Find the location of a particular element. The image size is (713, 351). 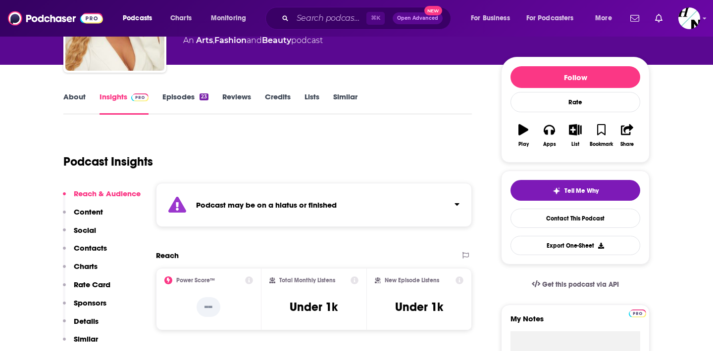

button: Share is located at coordinates (627, 136).